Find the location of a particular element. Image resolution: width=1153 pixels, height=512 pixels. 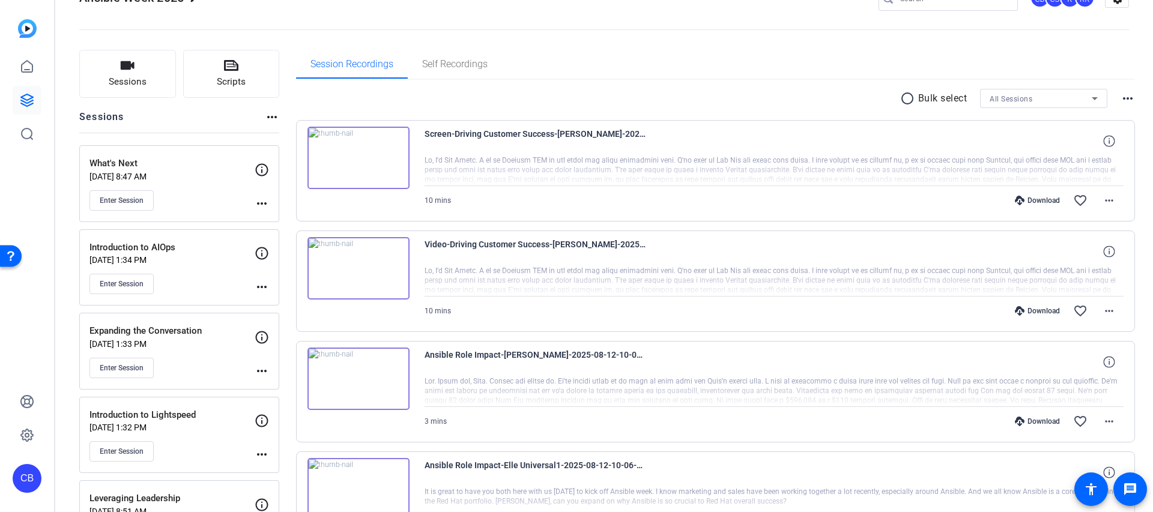

mat-icon: accessibility is located at coordinates (1091, 489).